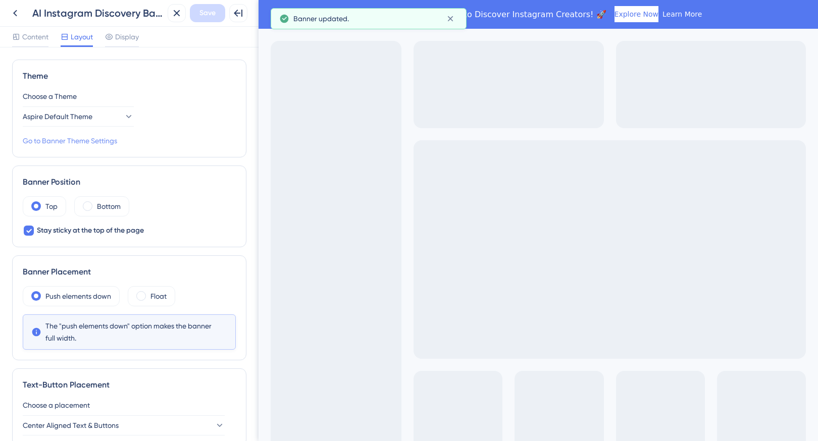 This screenshot has width=818, height=441. I want to click on label: Bottom, so click(109, 207).